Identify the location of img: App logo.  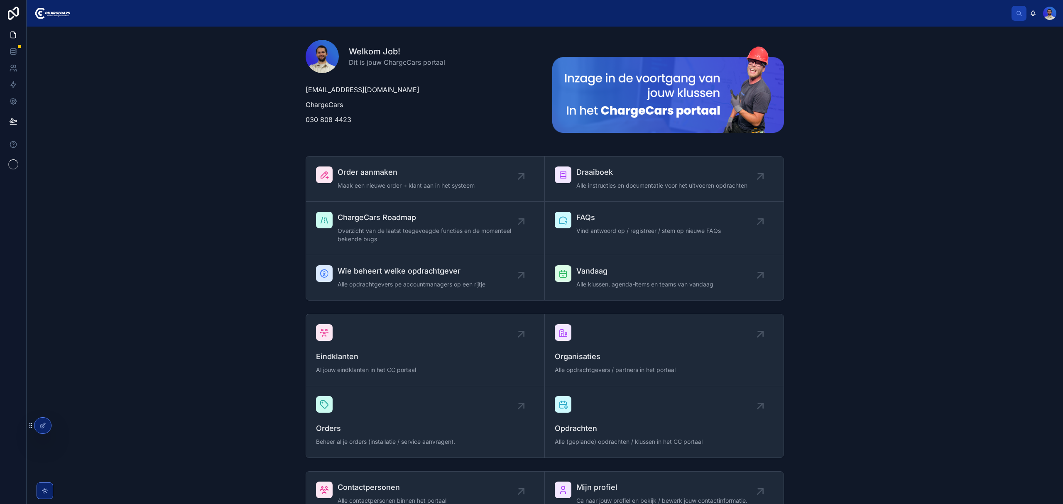
(52, 13).